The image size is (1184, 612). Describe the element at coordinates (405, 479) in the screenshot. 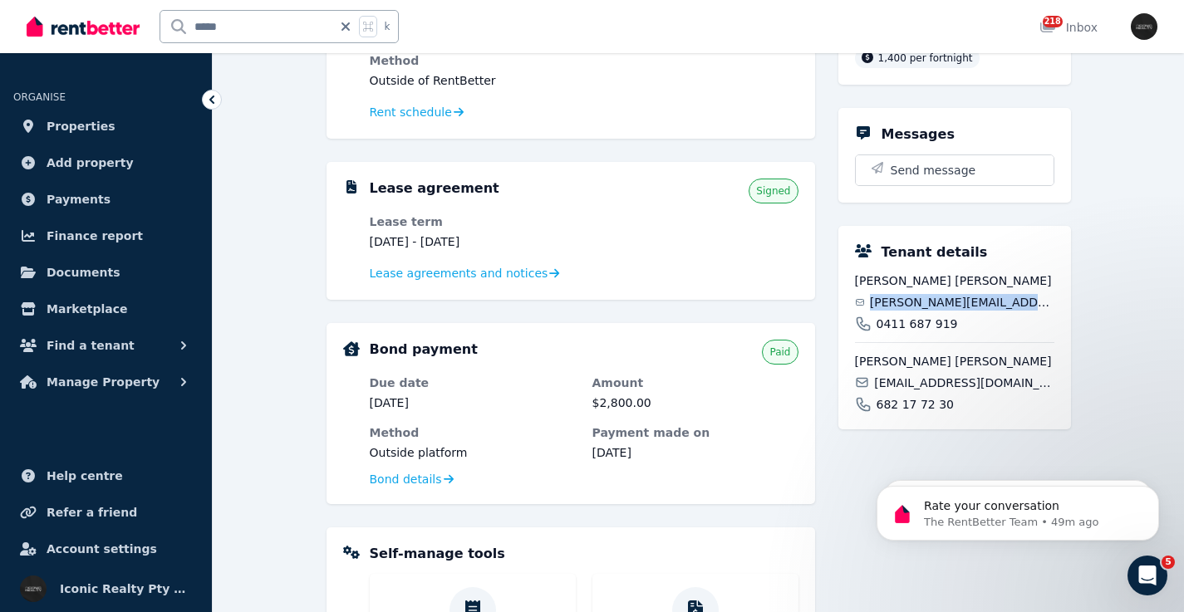

I see `span: Bond details` at that location.